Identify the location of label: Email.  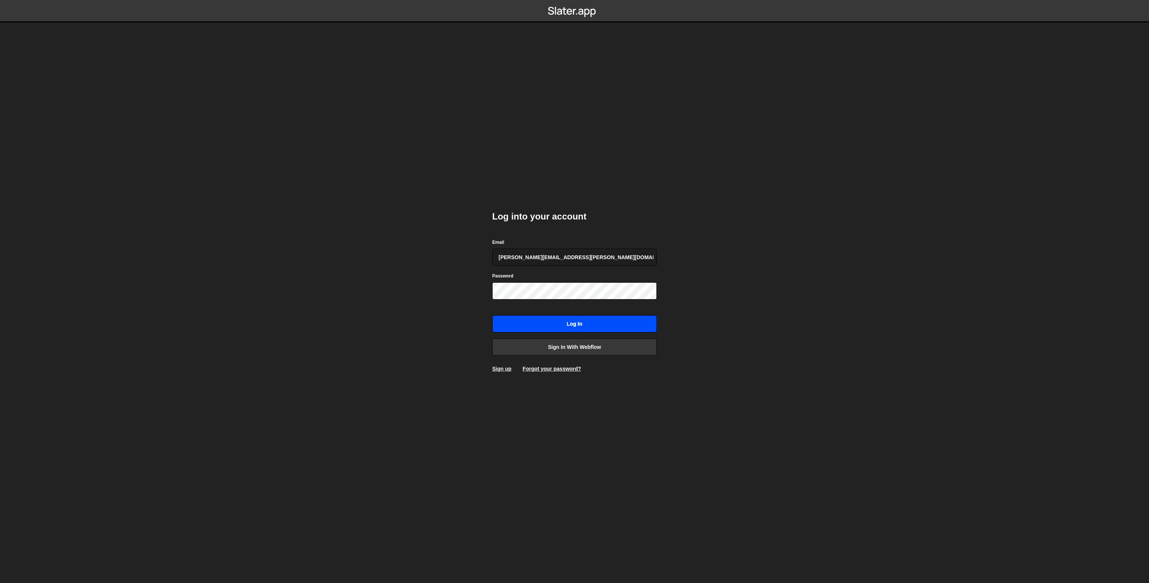
(498, 242).